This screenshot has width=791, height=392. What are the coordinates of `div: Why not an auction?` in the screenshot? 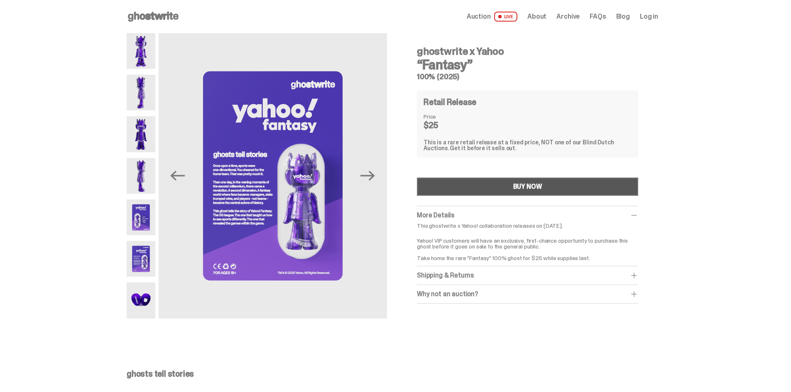 It's located at (527, 294).